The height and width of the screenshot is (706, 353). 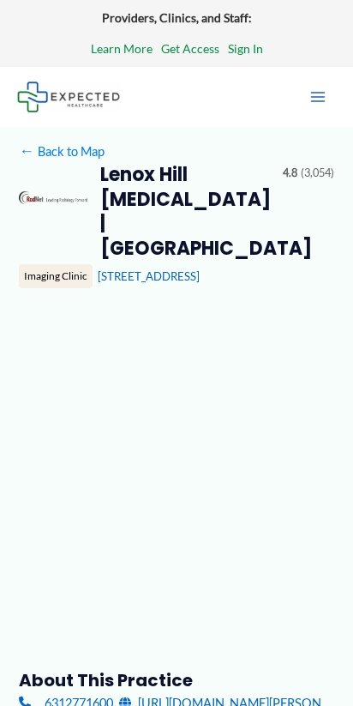 What do you see at coordinates (245, 49) in the screenshot?
I see `a: Sign In` at bounding box center [245, 49].